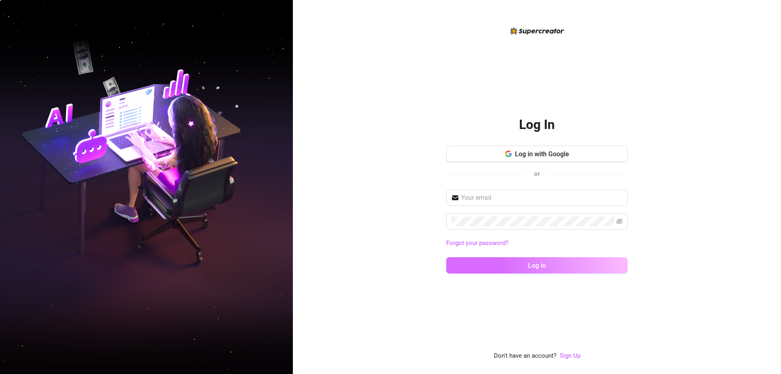 This screenshot has width=781, height=374. Describe the element at coordinates (537, 154) in the screenshot. I see `button: Log in with Google` at that location.